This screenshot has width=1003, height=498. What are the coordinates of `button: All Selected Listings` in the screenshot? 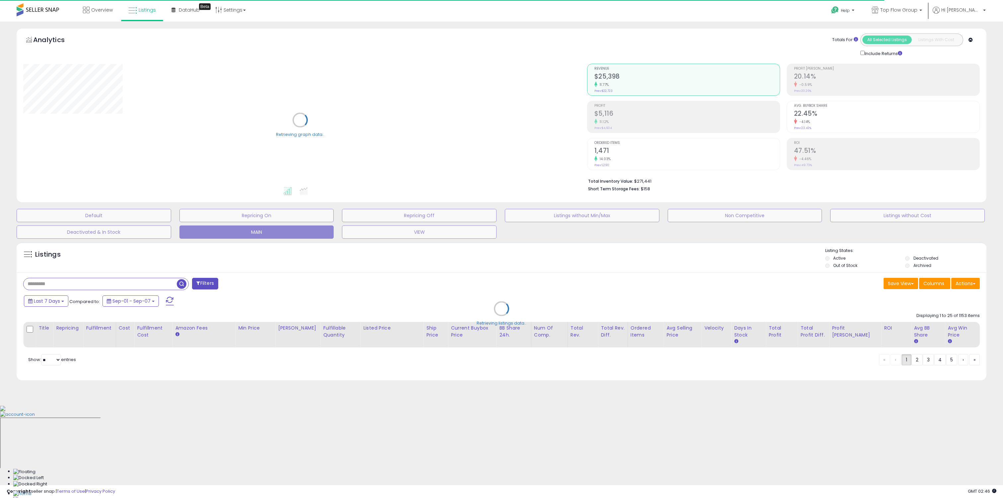 It's located at (887, 40).